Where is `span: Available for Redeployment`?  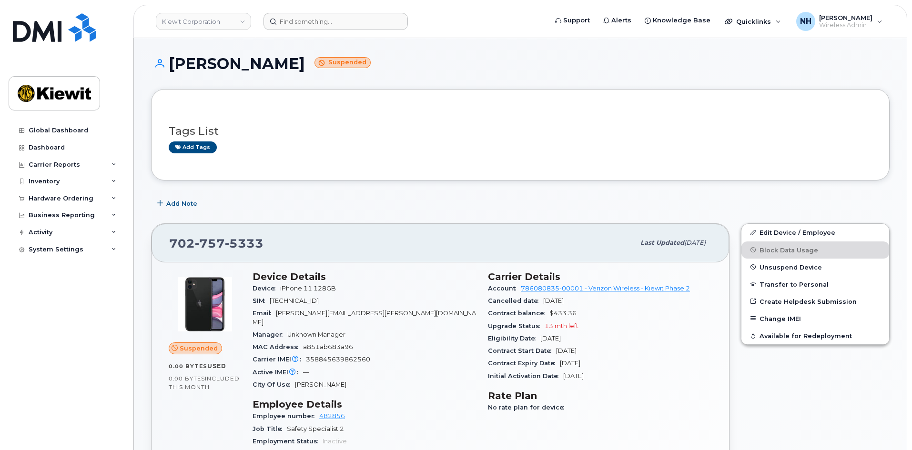
span: Available for Redeployment is located at coordinates (806, 336).